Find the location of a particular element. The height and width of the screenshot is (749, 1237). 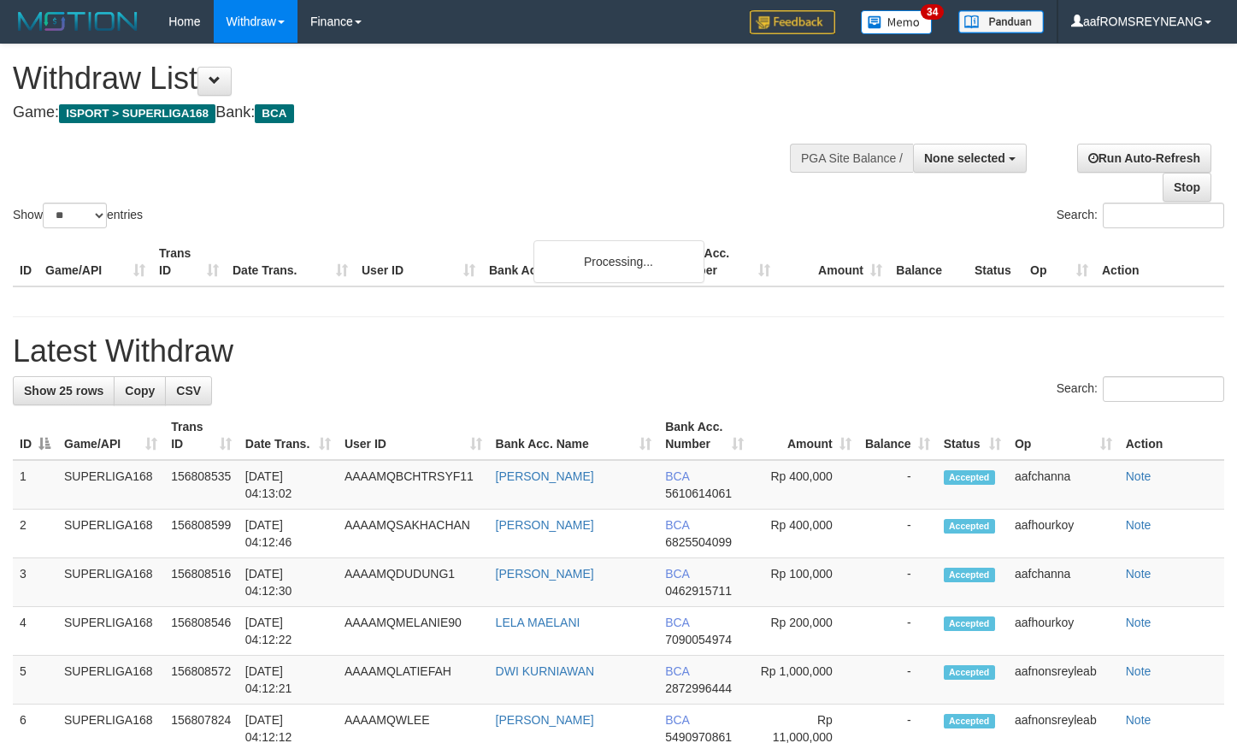

a: CSV is located at coordinates (188, 391).